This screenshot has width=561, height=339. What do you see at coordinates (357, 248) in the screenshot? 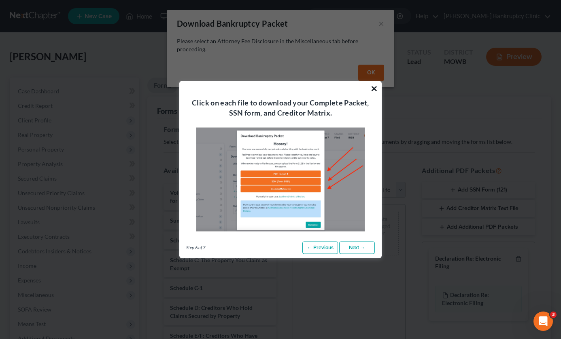
I see `a: Next →` at bounding box center [357, 248].